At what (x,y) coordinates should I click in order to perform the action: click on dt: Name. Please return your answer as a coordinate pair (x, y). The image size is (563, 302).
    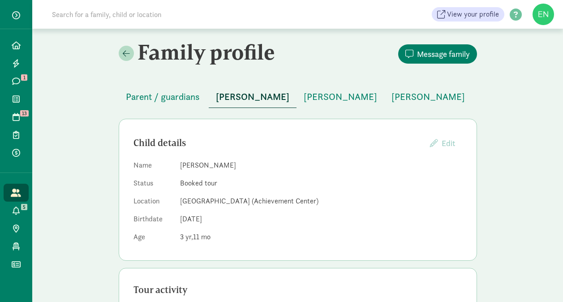
    Looking at the image, I should click on (153, 167).